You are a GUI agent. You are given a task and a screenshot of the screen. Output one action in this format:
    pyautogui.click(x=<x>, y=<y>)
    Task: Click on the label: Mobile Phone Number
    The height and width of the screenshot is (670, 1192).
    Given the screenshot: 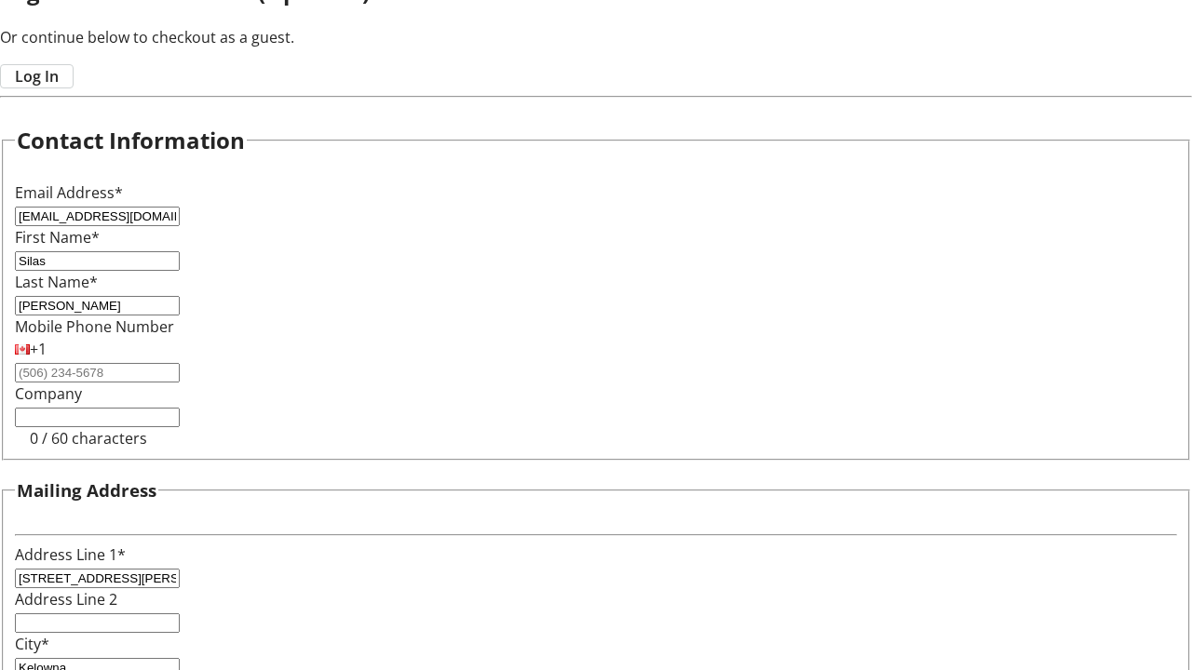 What is the action you would take?
    pyautogui.click(x=94, y=327)
    